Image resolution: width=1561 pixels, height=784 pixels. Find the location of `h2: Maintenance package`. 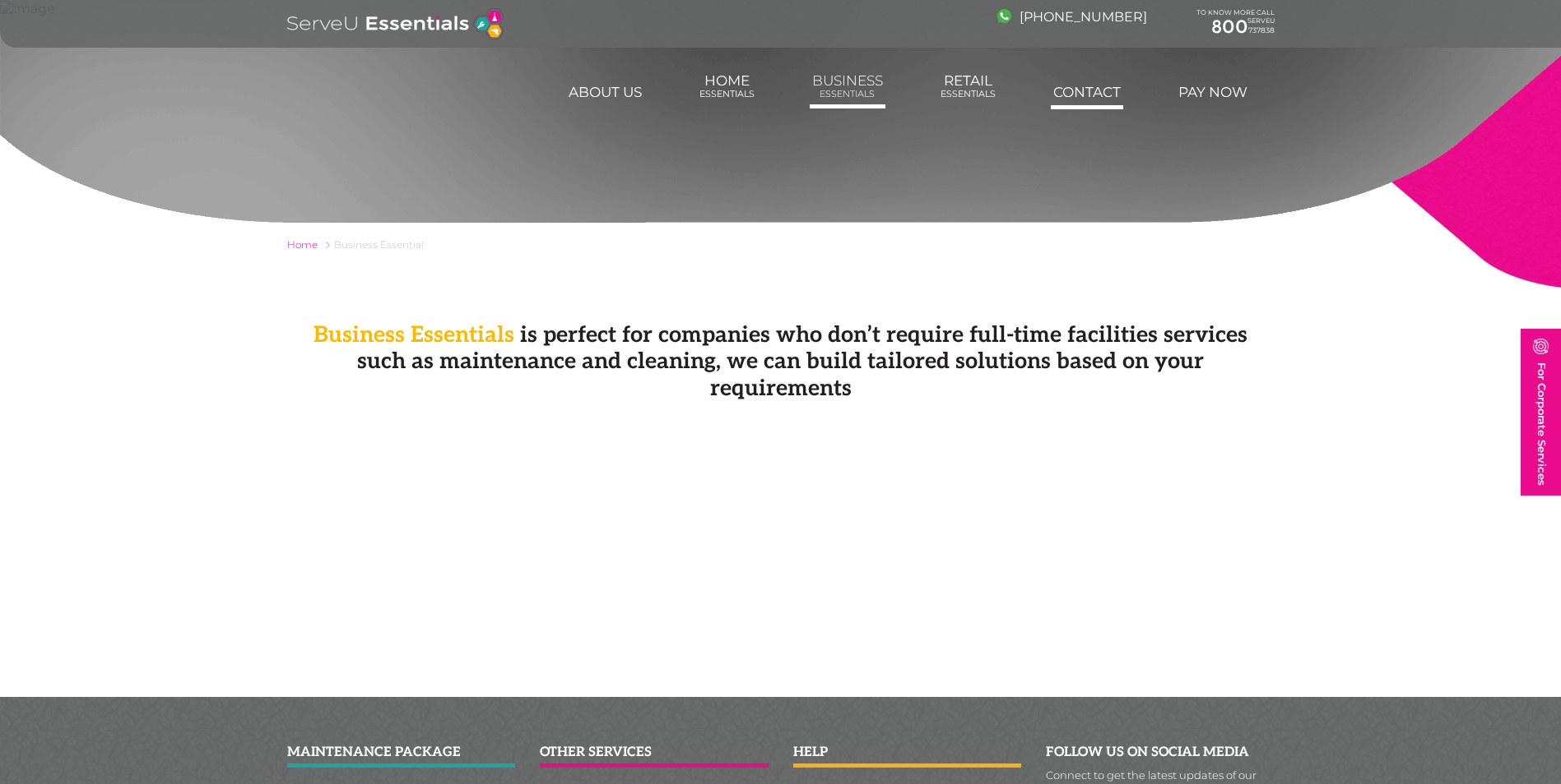

h2: Maintenance package is located at coordinates (401, 757).